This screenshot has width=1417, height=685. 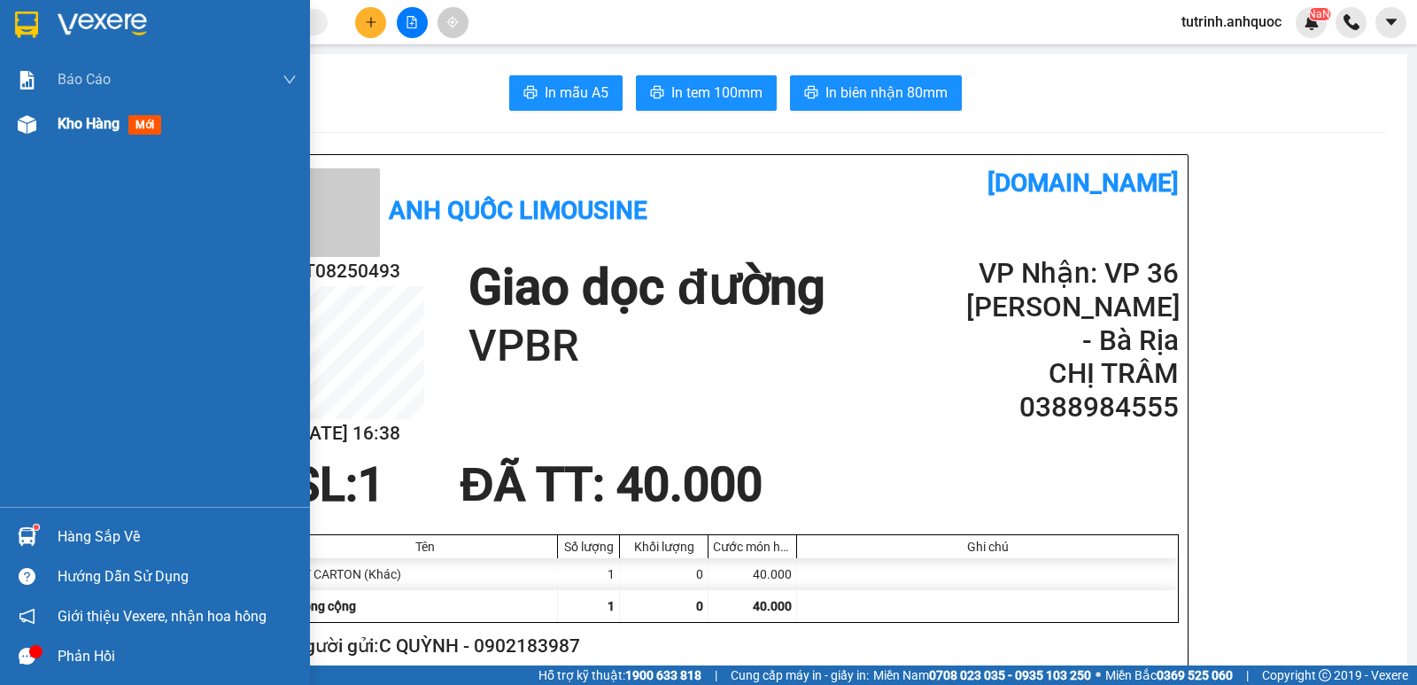 I want to click on span: down, so click(x=290, y=80).